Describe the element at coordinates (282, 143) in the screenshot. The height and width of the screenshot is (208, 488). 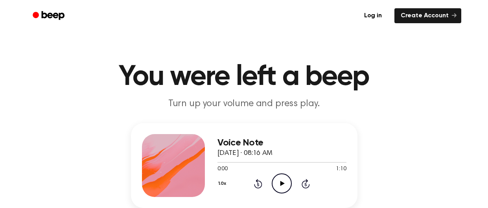
I see `h3: Voice Note` at that location.